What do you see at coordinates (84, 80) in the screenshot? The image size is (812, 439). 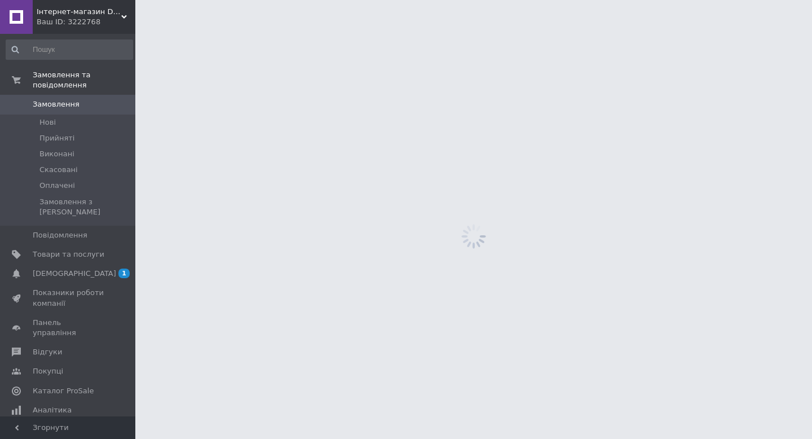 I see `span: Замовлення та повідомлення` at bounding box center [84, 80].